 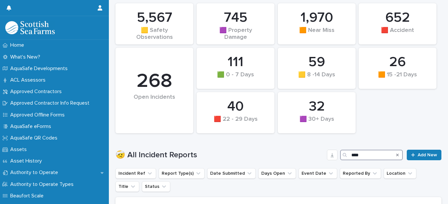 What do you see at coordinates (156, 187) in the screenshot?
I see `button: Status` at bounding box center [156, 187].